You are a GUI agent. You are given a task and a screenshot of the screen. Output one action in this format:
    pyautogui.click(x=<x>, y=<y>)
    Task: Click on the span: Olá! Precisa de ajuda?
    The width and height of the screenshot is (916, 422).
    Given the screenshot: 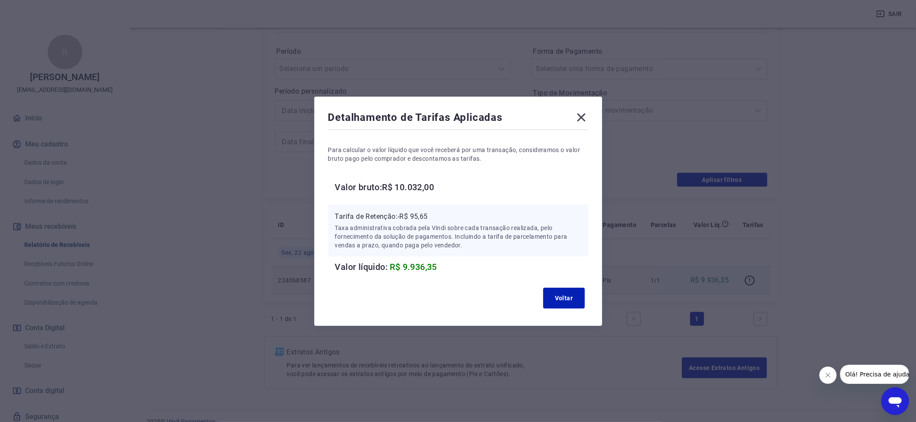 What is the action you would take?
    pyautogui.click(x=39, y=10)
    